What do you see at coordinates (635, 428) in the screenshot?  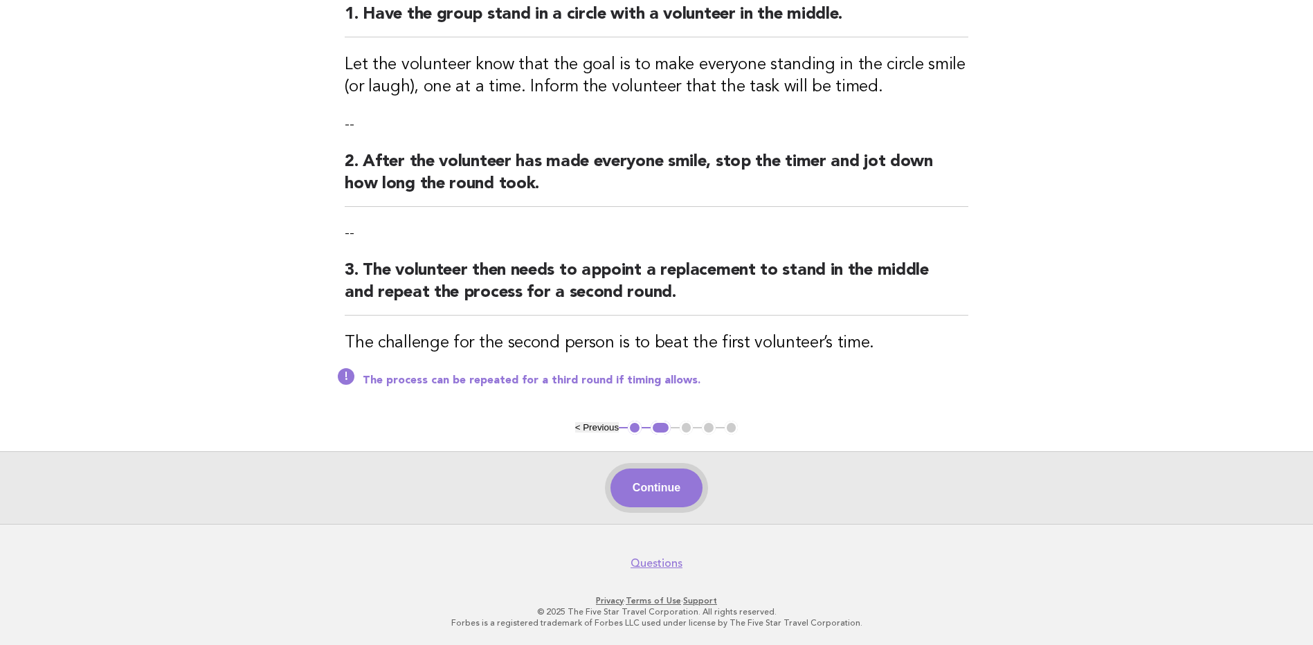 I see `button: 1` at bounding box center [635, 428].